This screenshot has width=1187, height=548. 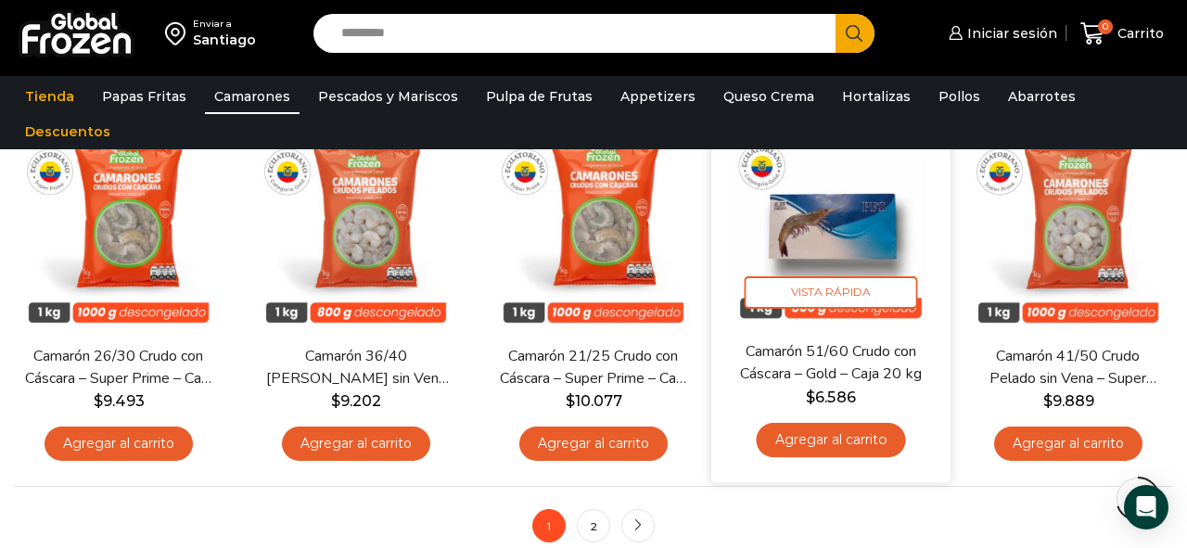 What do you see at coordinates (356, 443) in the screenshot?
I see `a: Agregar al carrito: “Camarón 36/40 Crudo Pelado sin Vena - Gold - Caja 10 kg”` at bounding box center [356, 443].